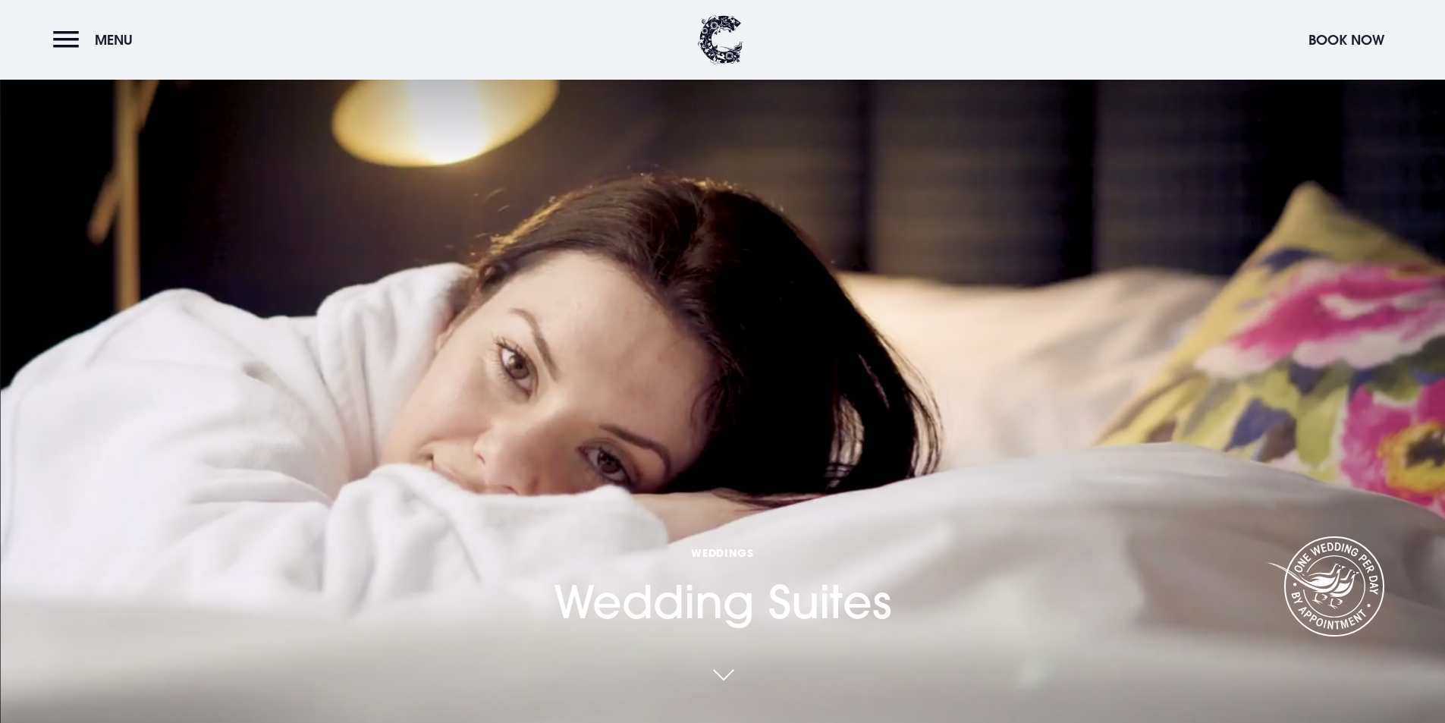  I want to click on h1: Wedding Suites, so click(722, 587).